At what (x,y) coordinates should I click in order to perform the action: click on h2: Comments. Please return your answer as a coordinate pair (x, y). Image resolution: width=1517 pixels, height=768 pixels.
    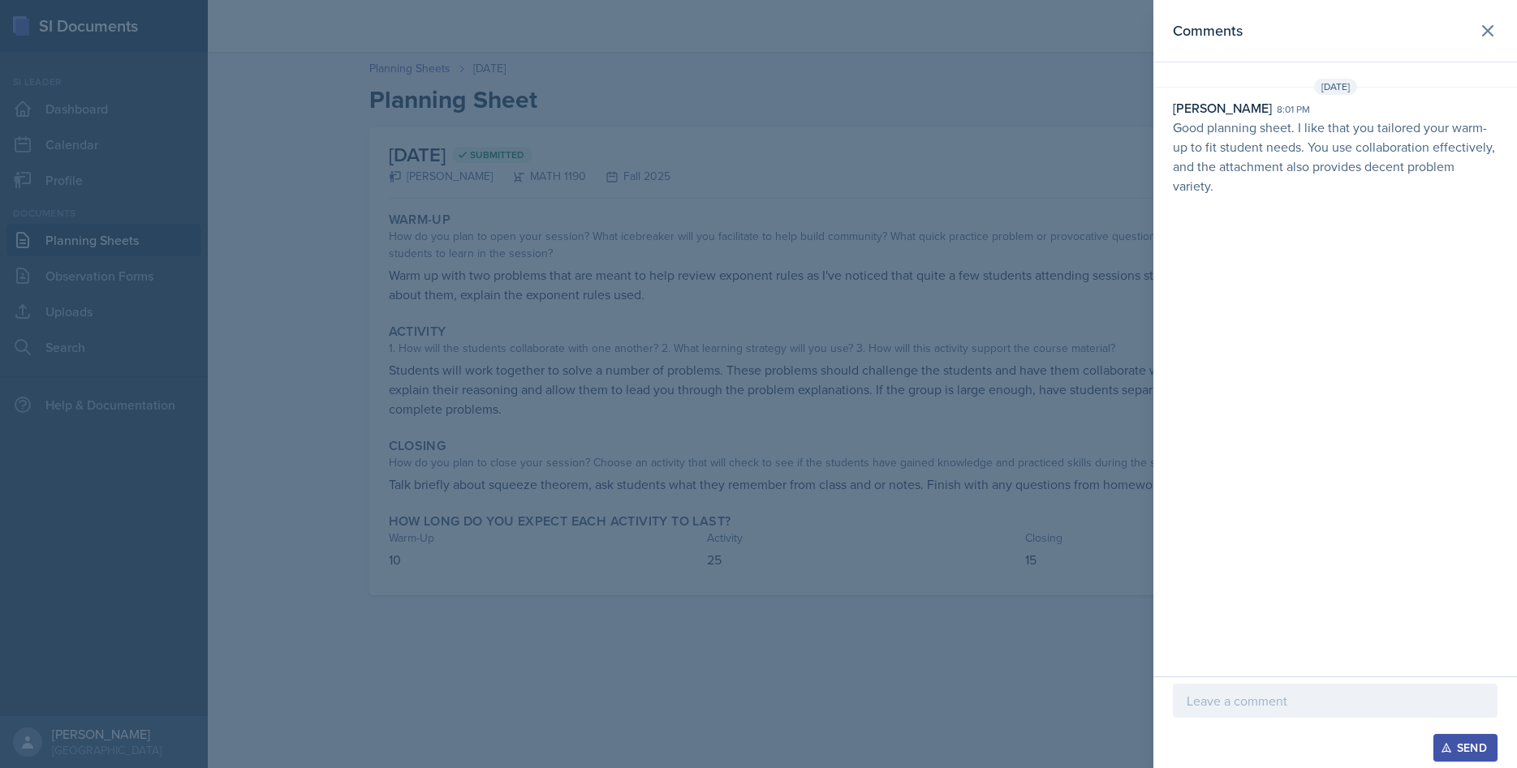
    Looking at the image, I should click on (1207, 31).